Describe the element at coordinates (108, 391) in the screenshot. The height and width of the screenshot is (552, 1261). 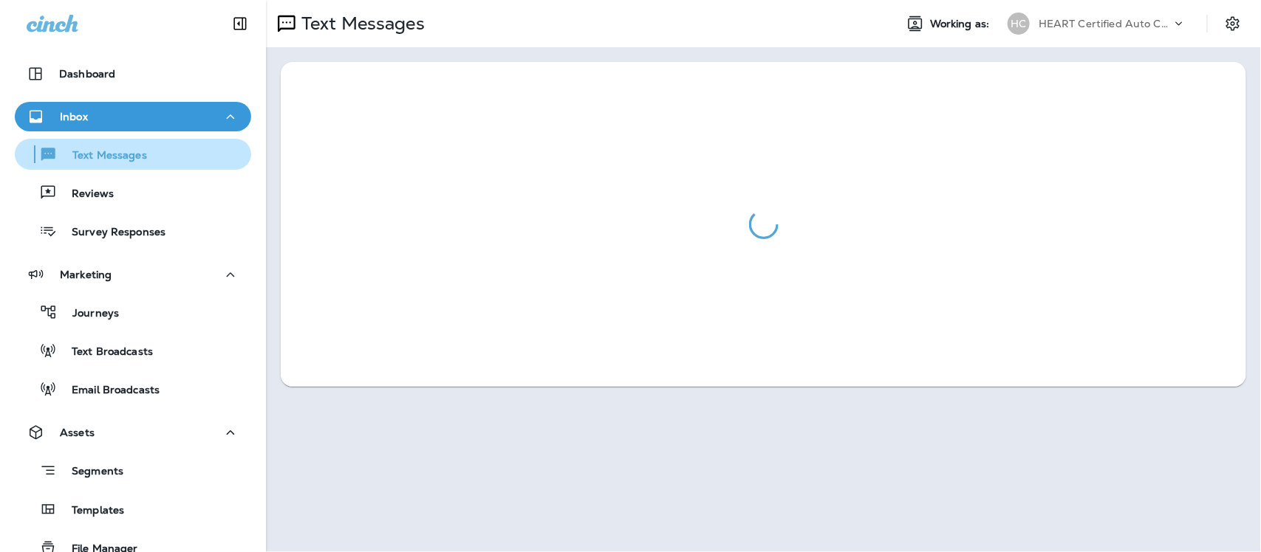
I see `p: Email Broadcasts` at that location.